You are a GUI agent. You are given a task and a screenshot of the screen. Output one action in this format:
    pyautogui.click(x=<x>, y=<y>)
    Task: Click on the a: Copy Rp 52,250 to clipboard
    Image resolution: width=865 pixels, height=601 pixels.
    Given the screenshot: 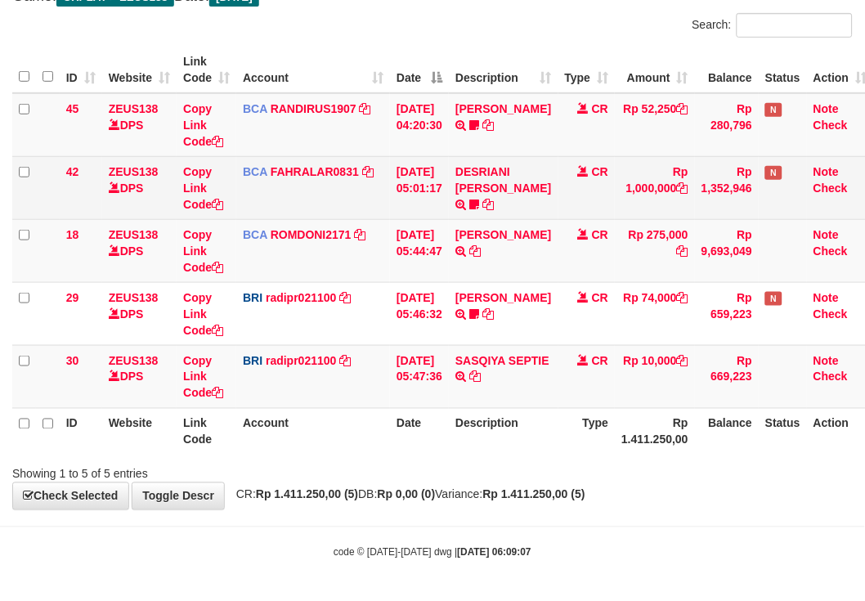 What is the action you would take?
    pyautogui.click(x=683, y=109)
    